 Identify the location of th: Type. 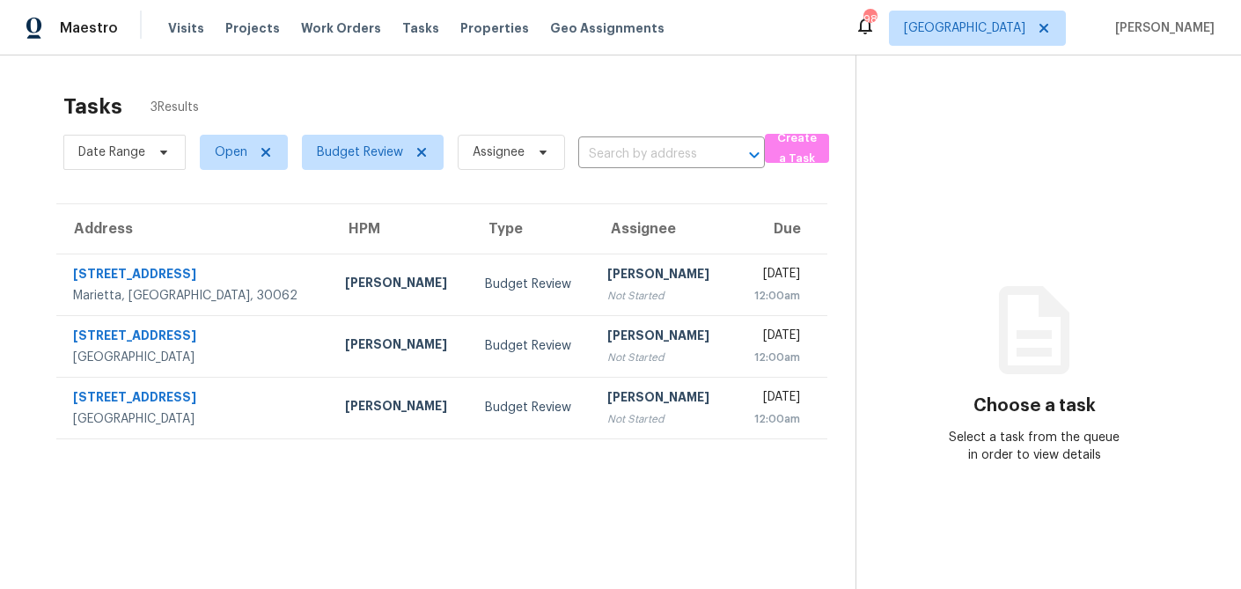
(532, 229).